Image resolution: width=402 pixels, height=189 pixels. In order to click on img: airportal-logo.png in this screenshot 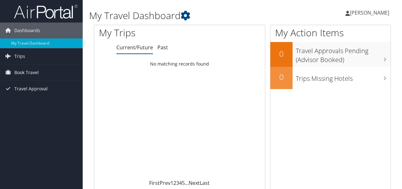, I will do `click(46, 11)`.